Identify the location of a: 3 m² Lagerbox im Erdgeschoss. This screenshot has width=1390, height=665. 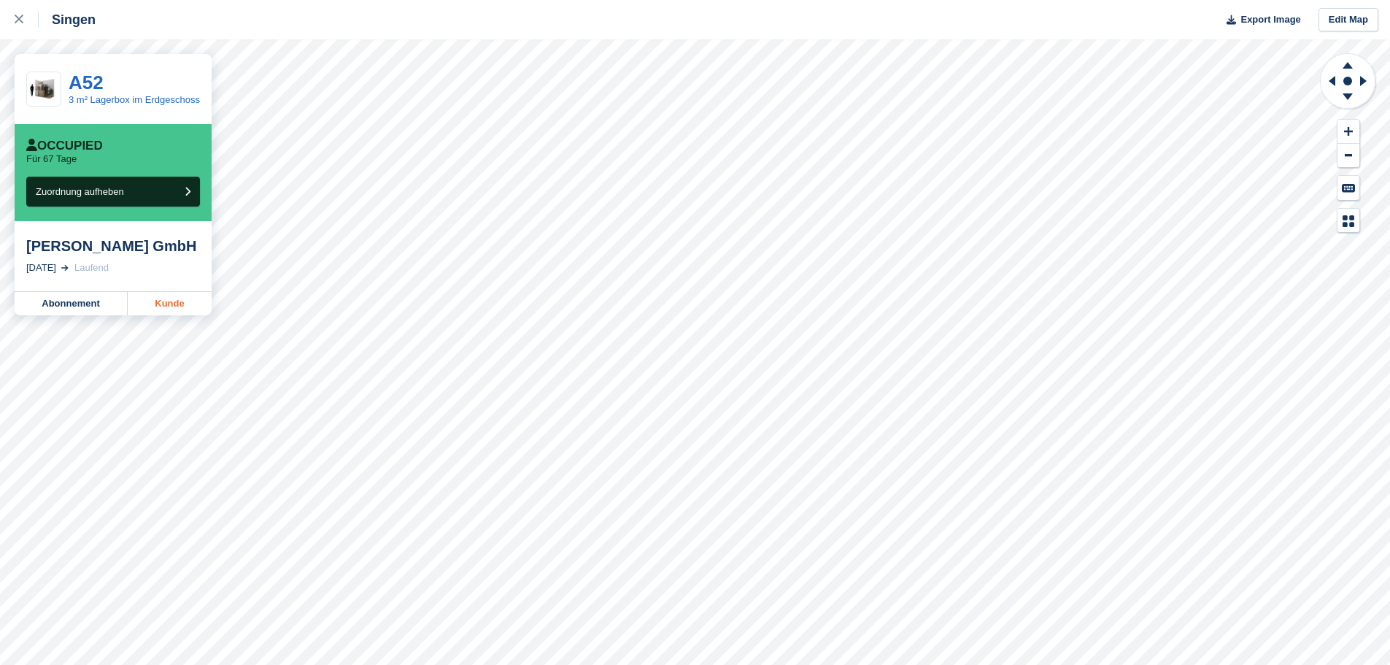
(134, 99).